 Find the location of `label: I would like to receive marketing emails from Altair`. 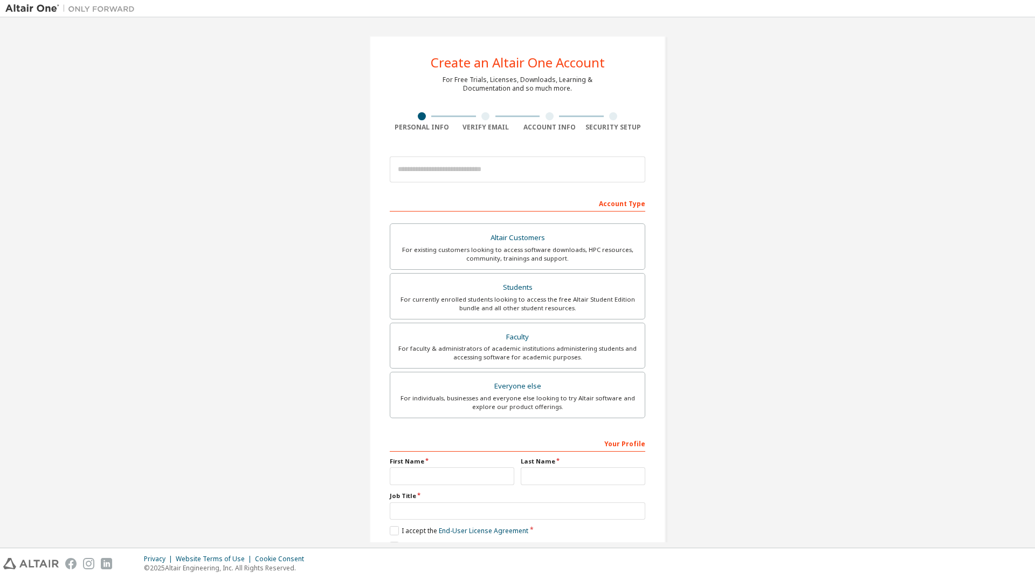

label: I would like to receive marketing emails from Altair is located at coordinates (473, 546).